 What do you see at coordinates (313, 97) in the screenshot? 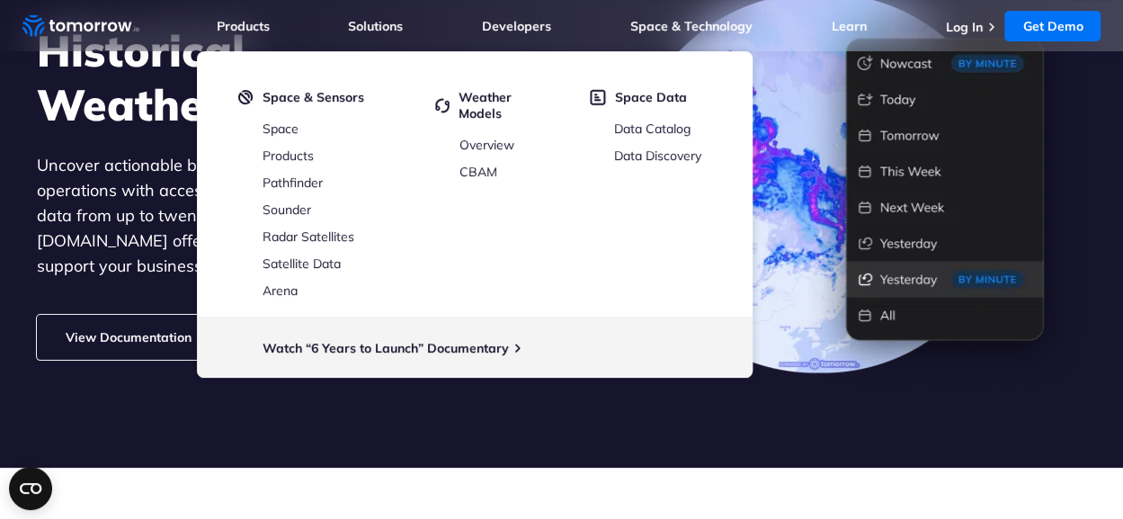
I see `span: Space & Sensors` at bounding box center [313, 97].